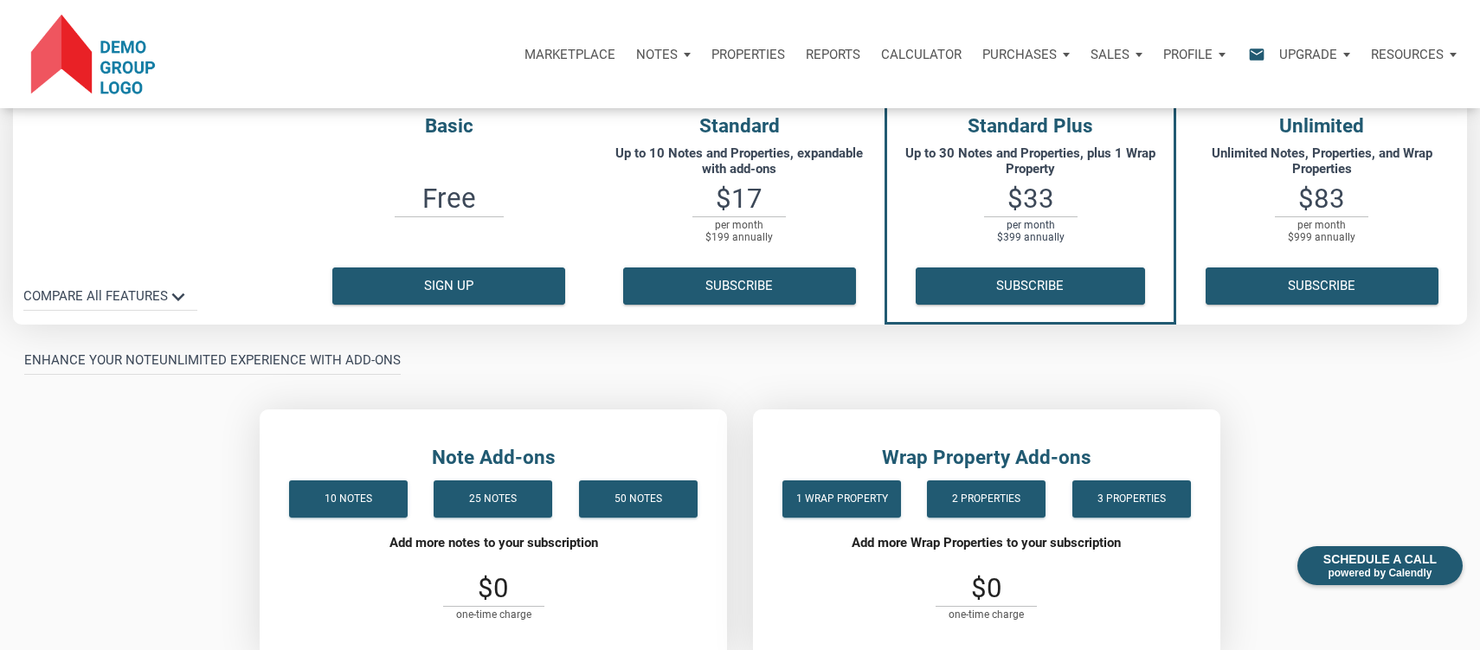 This screenshot has width=1480, height=650. What do you see at coordinates (986, 499) in the screenshot?
I see `div: 2 properties` at bounding box center [986, 499].